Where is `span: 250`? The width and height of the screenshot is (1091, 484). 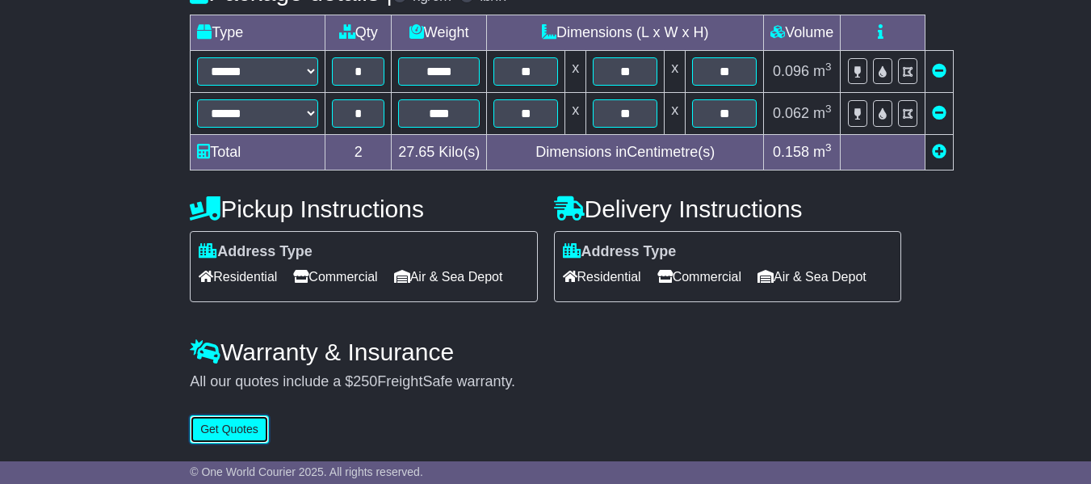
span: 250 is located at coordinates (365, 381).